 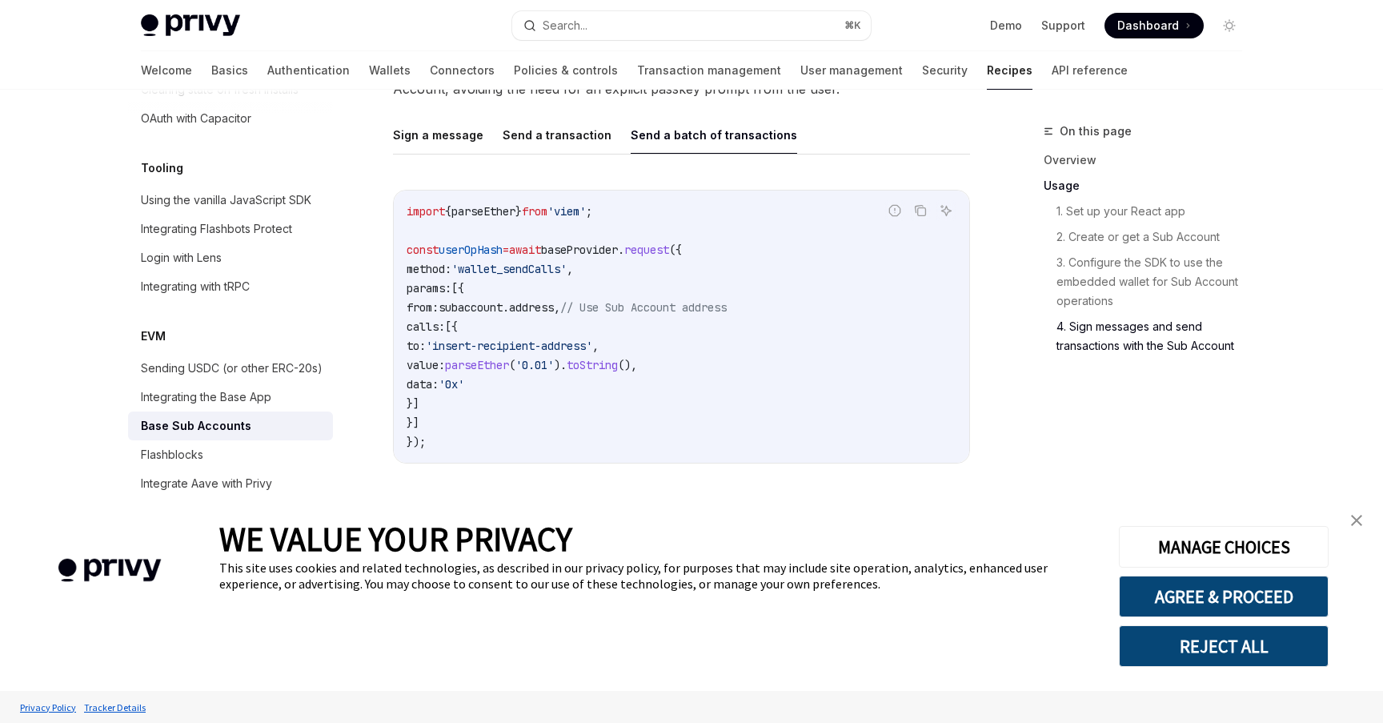 I want to click on div: Integrate Aave with Privy, so click(x=206, y=483).